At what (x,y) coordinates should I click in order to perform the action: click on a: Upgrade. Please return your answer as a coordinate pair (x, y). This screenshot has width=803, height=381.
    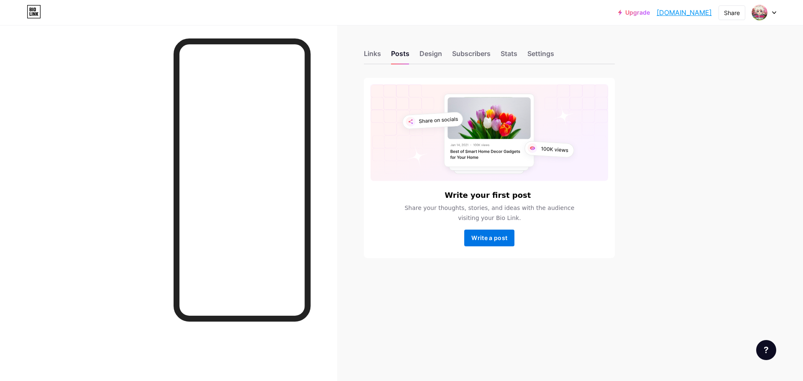
    Looking at the image, I should click on (634, 13).